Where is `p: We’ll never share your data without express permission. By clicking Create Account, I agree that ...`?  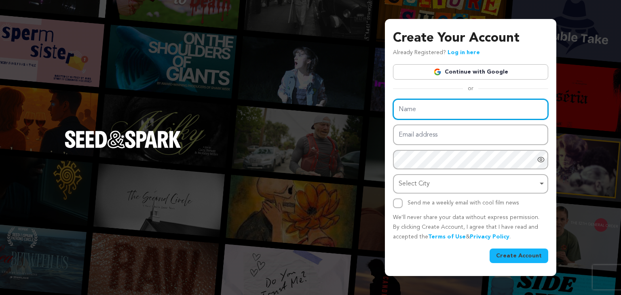
p: We’ll never share your data without express permission. By clicking Create Account, I agree that ... is located at coordinates (470, 227).